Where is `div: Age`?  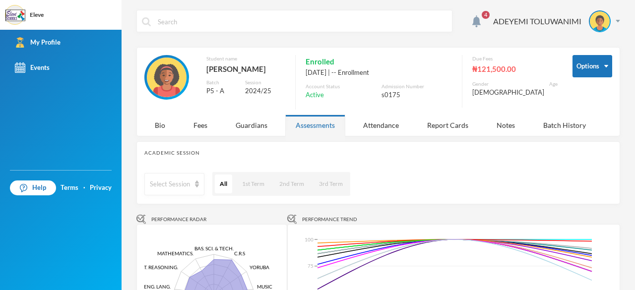
div: Age is located at coordinates (553, 84).